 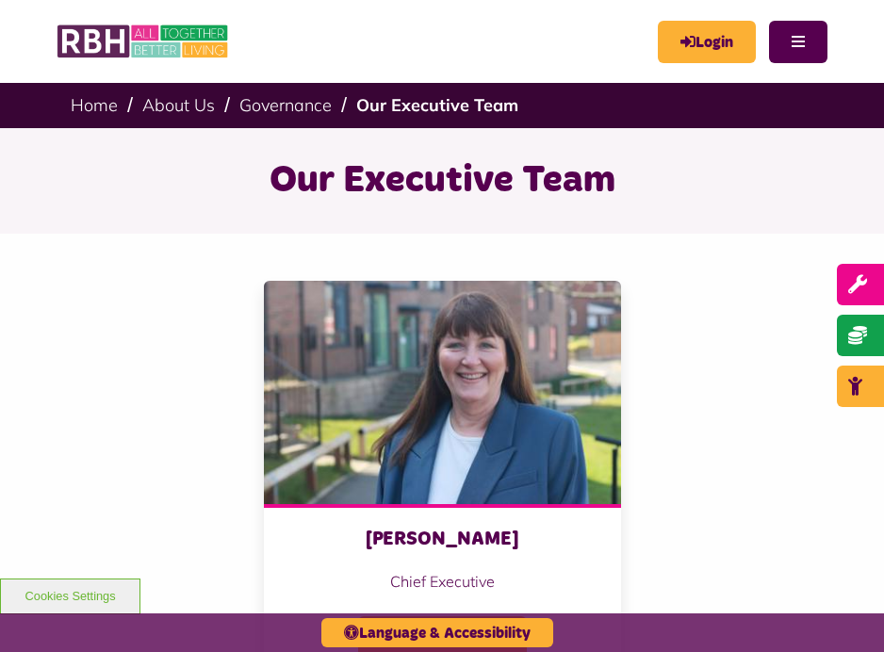 I want to click on a: Governance, so click(x=285, y=105).